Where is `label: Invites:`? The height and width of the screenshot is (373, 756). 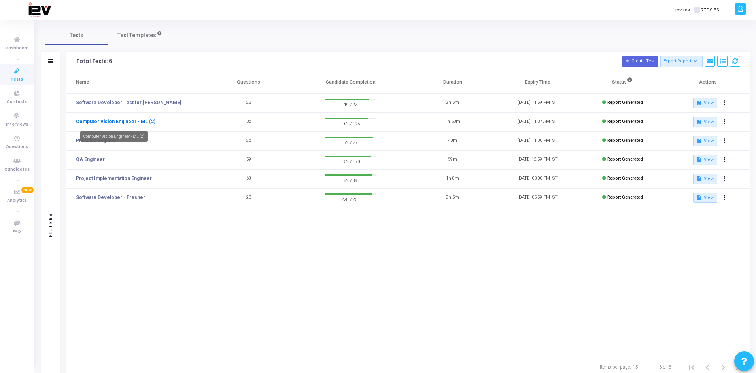 label: Invites: is located at coordinates (683, 10).